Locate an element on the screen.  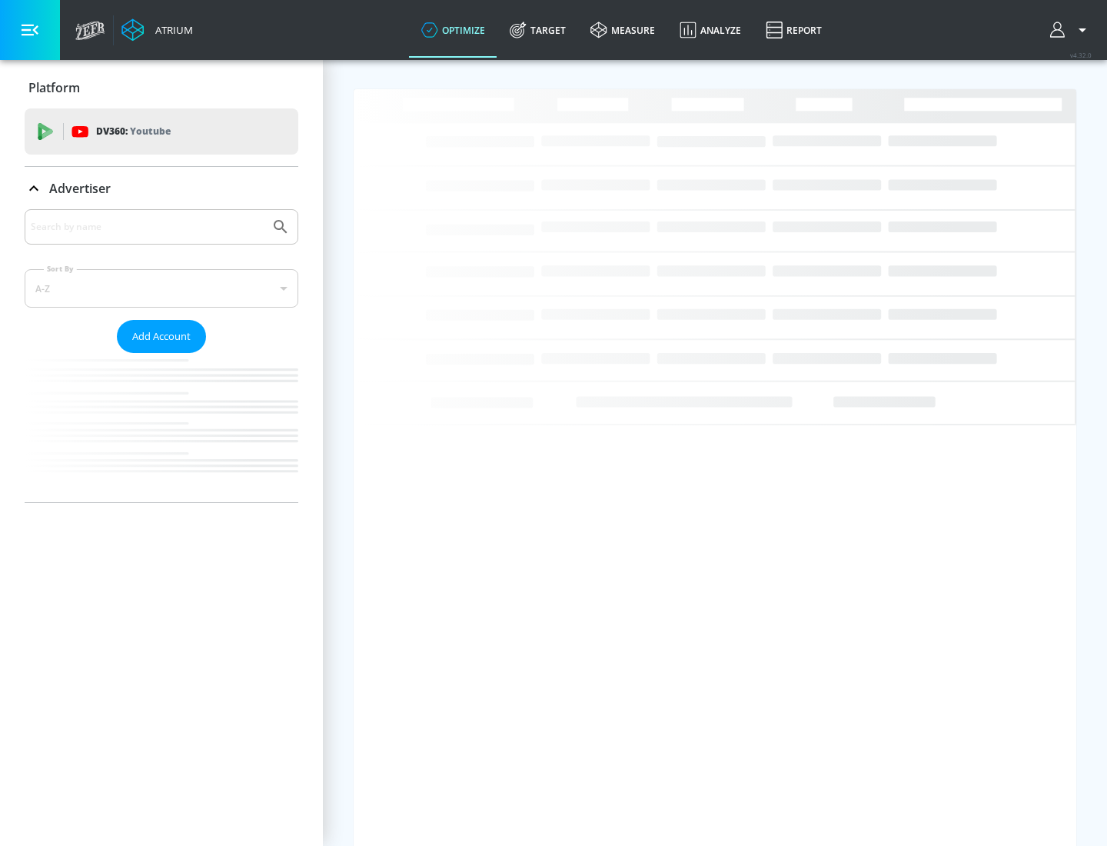
input: Search by name is located at coordinates (147, 227).